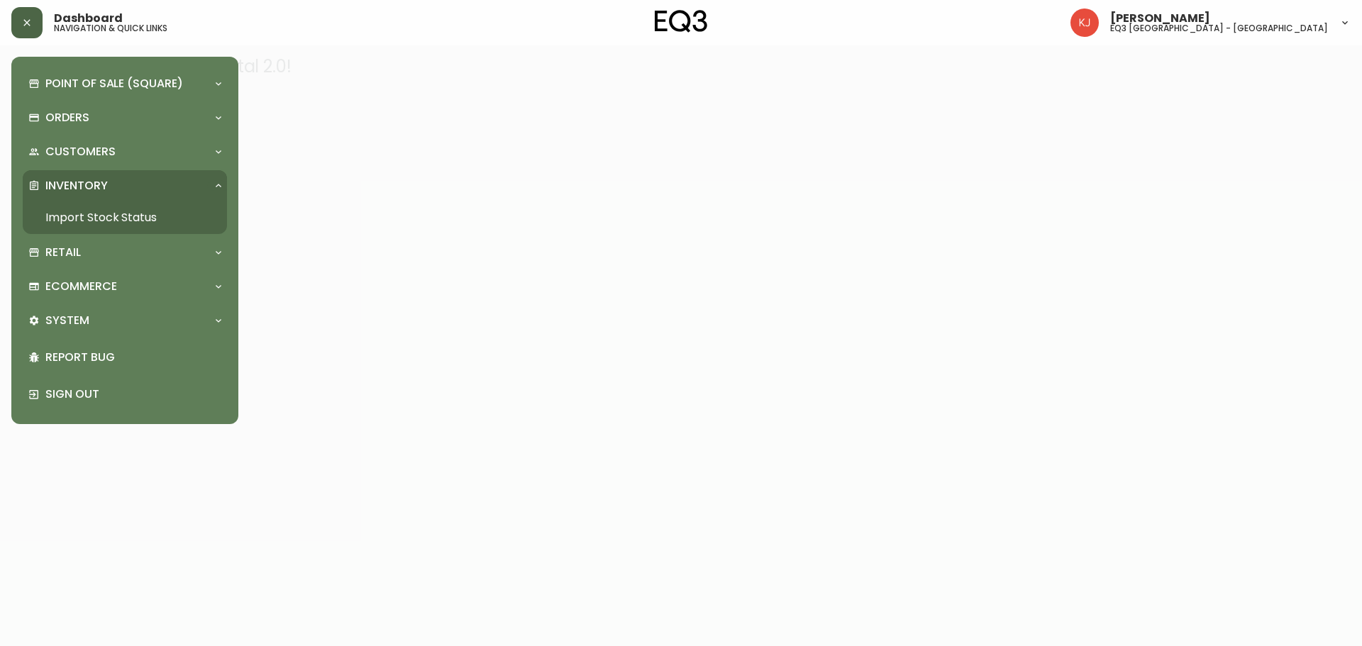 The image size is (1362, 646). I want to click on div: Ecommerce, so click(125, 287).